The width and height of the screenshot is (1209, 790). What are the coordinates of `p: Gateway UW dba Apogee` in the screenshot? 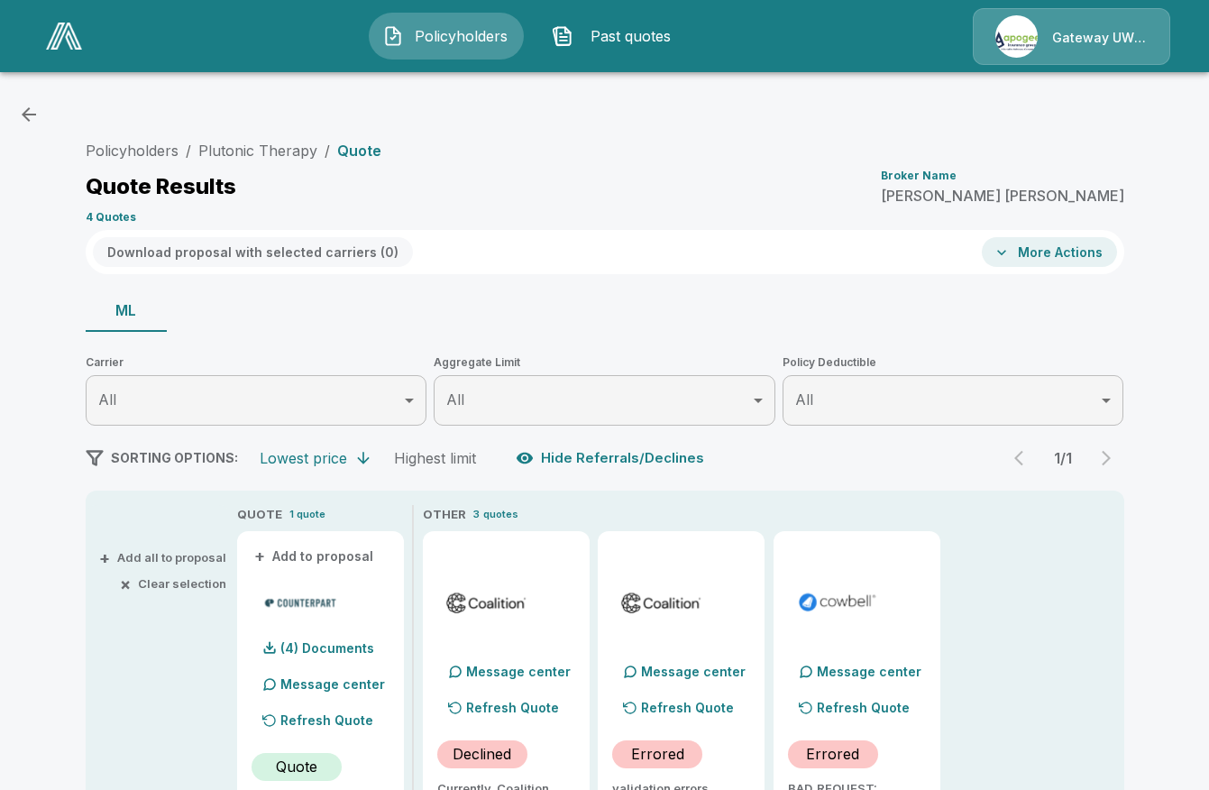 It's located at (1100, 38).